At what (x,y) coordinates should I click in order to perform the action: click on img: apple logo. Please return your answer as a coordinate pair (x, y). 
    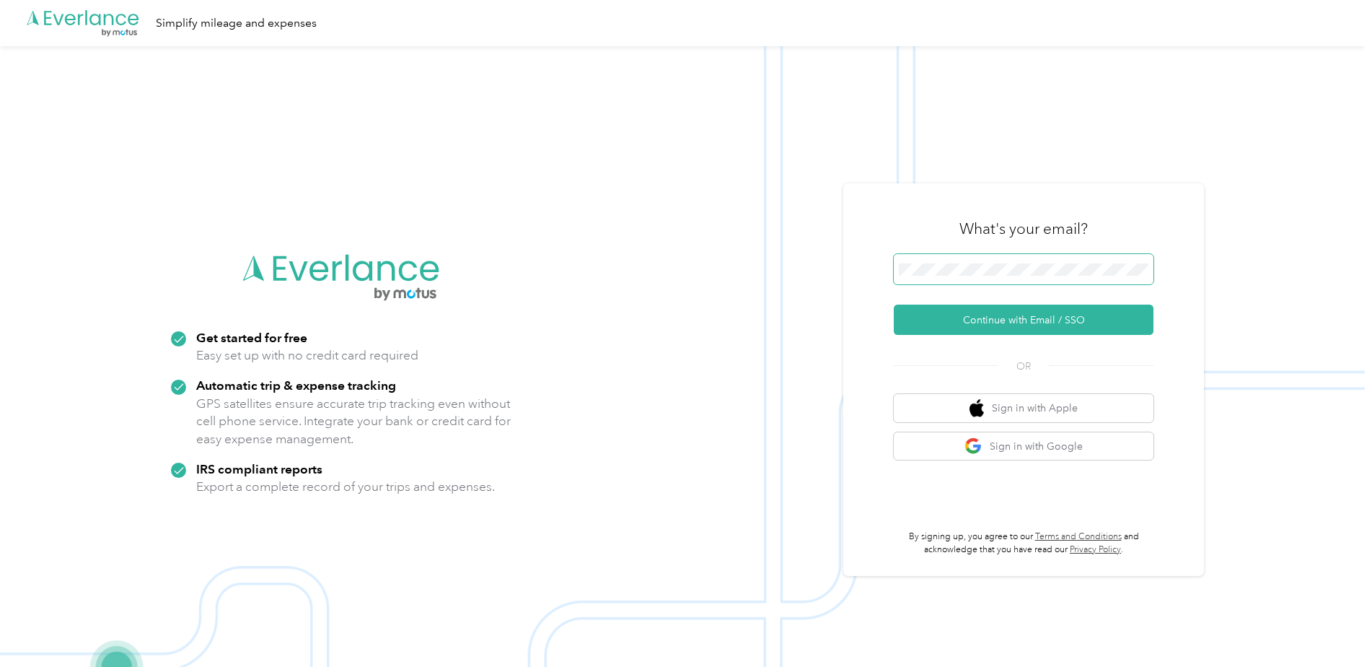
    Looking at the image, I should click on (977, 408).